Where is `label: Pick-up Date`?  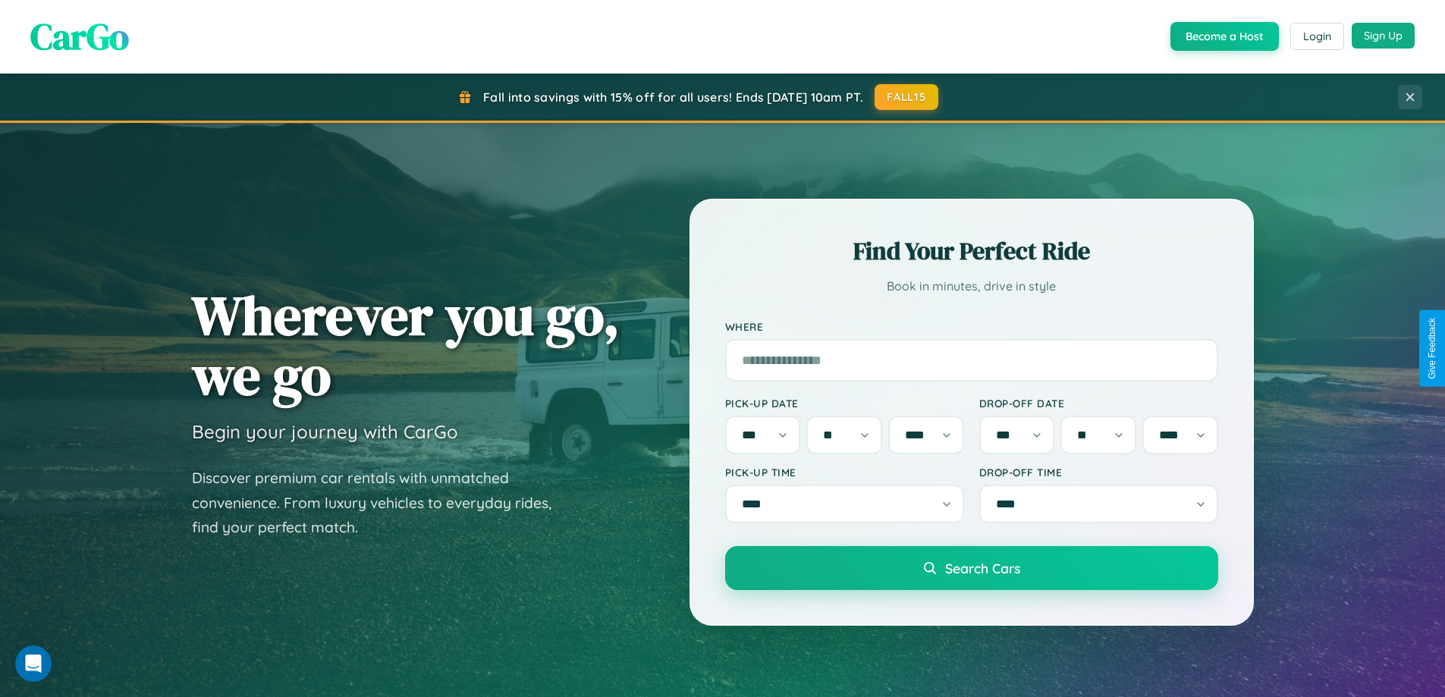
label: Pick-up Date is located at coordinates (844, 403).